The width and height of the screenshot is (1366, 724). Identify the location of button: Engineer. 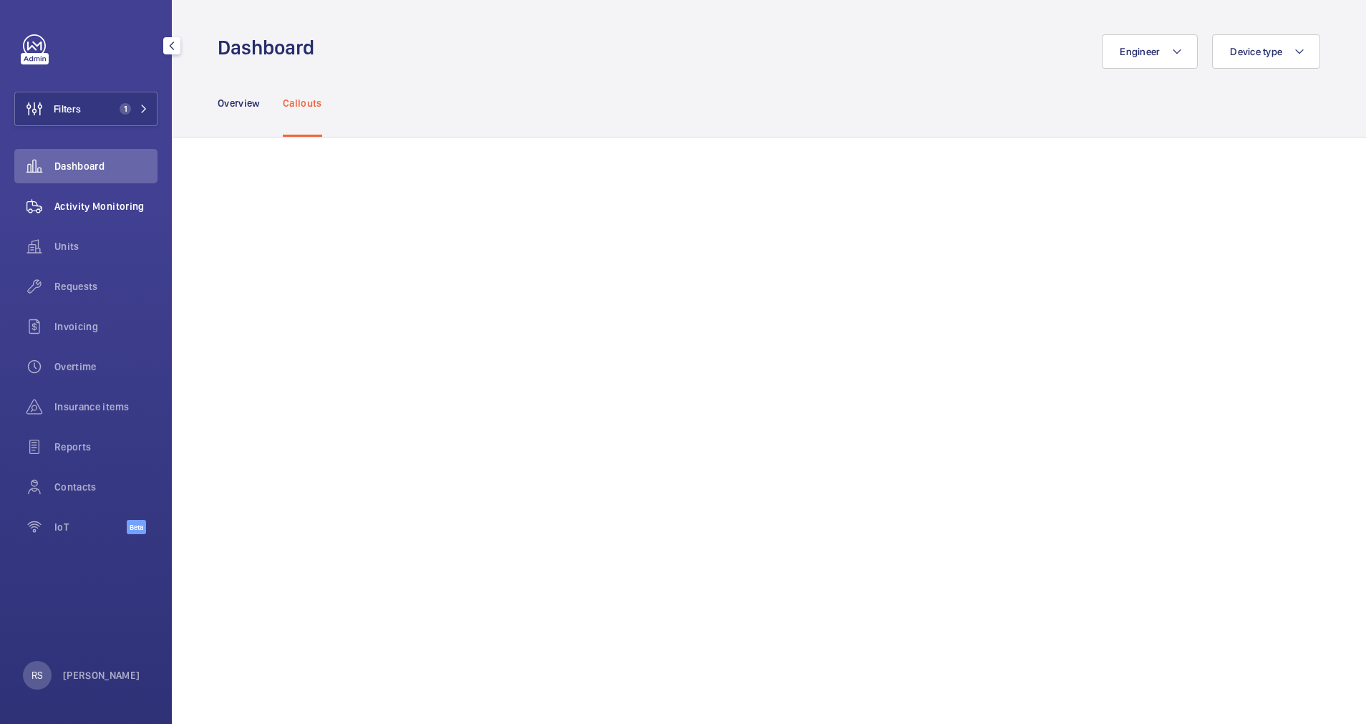
(1150, 52).